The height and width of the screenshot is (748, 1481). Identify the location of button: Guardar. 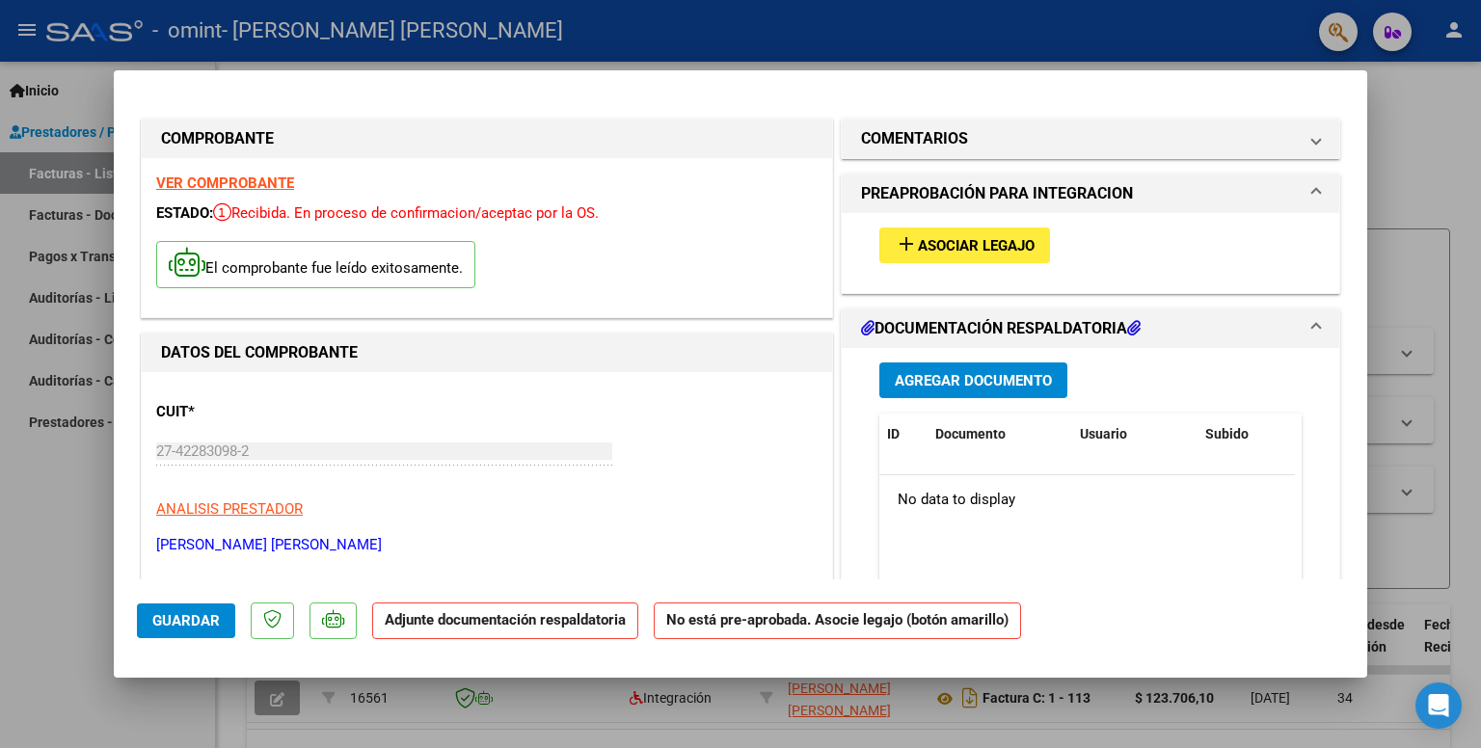
(186, 621).